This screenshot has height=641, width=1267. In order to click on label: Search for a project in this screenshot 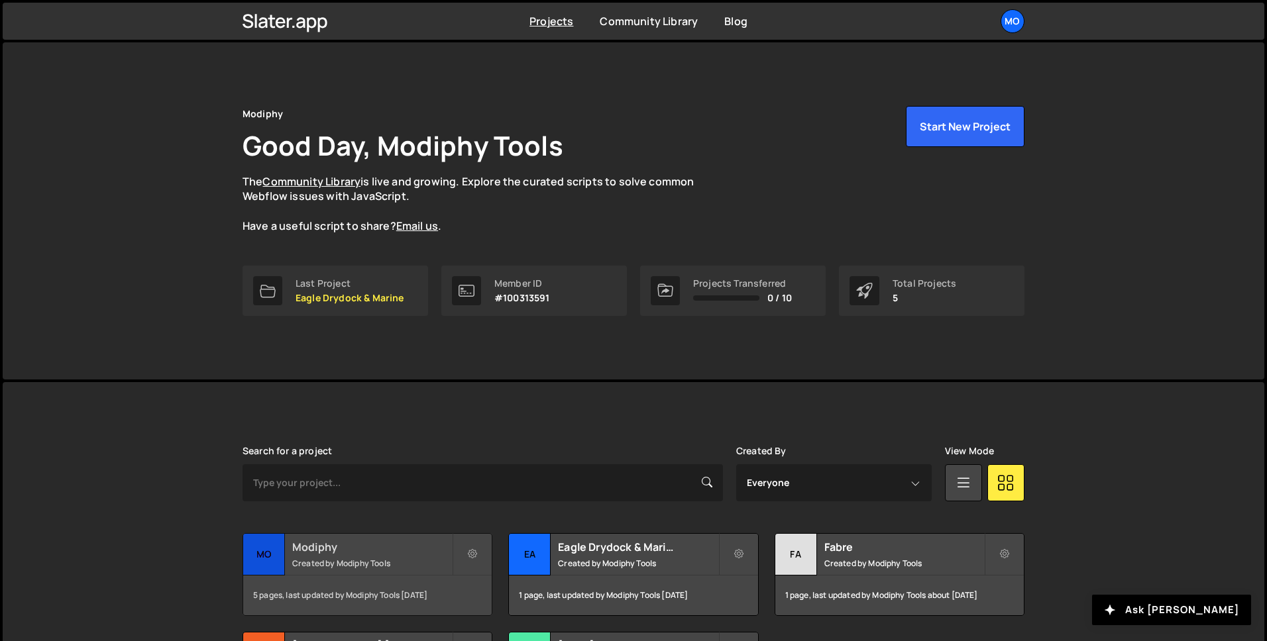, I will do `click(287, 451)`.